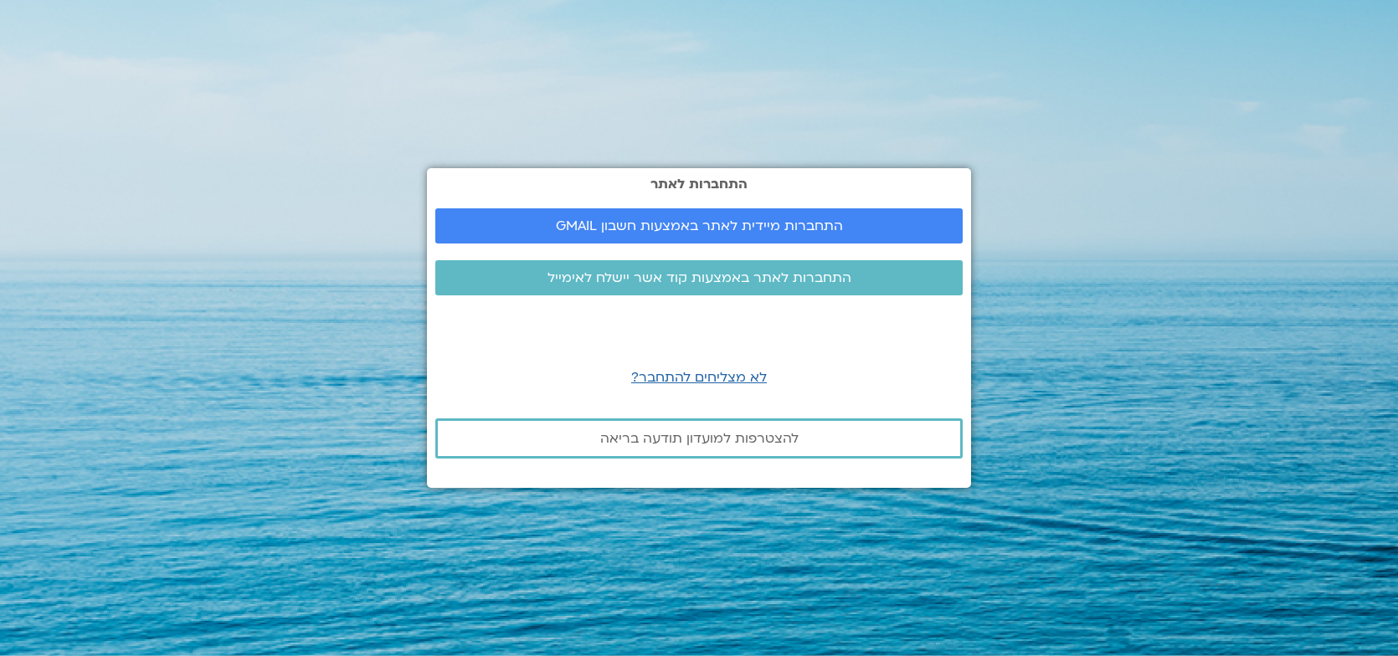 The image size is (1398, 656). I want to click on a: לא מצליחים להתחבר?, so click(699, 378).